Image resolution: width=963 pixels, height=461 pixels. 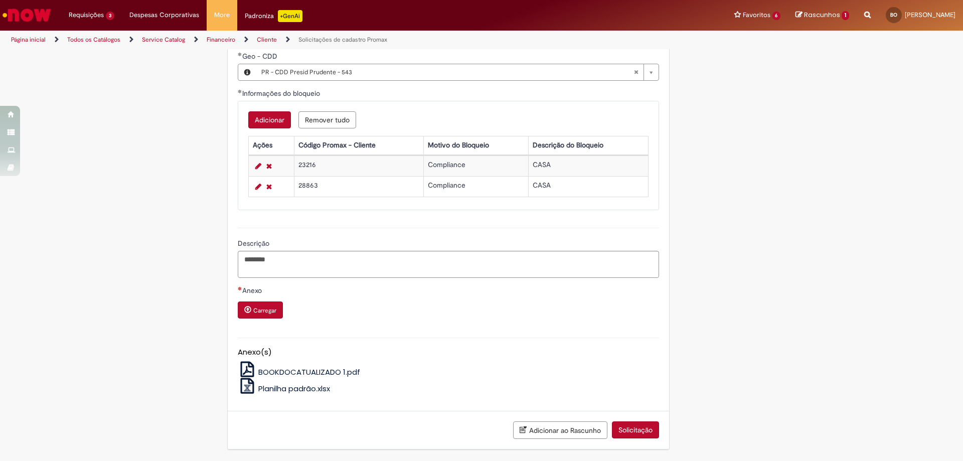 What do you see at coordinates (163, 40) in the screenshot?
I see `a: Service Catalog` at bounding box center [163, 40].